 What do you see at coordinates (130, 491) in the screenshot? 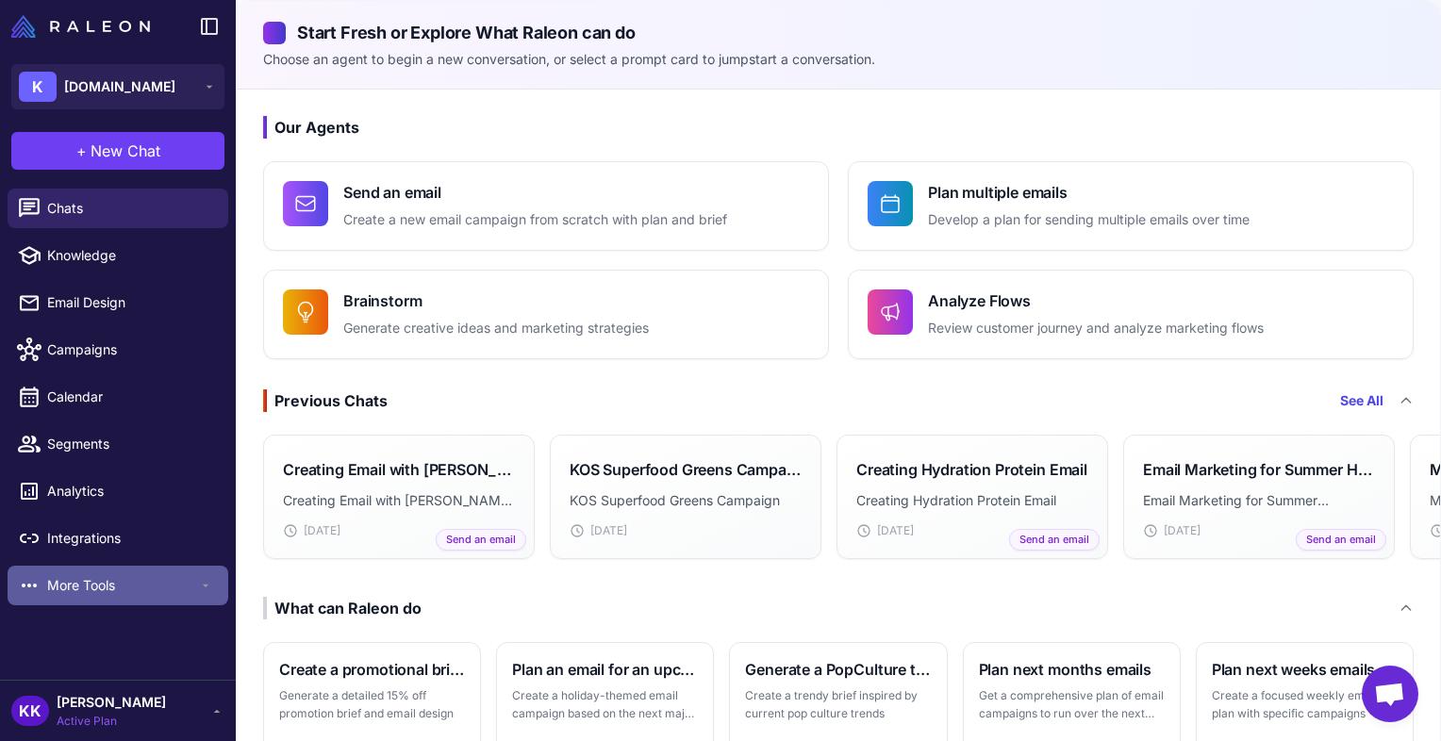
I see `span: Analytics` at bounding box center [130, 491].